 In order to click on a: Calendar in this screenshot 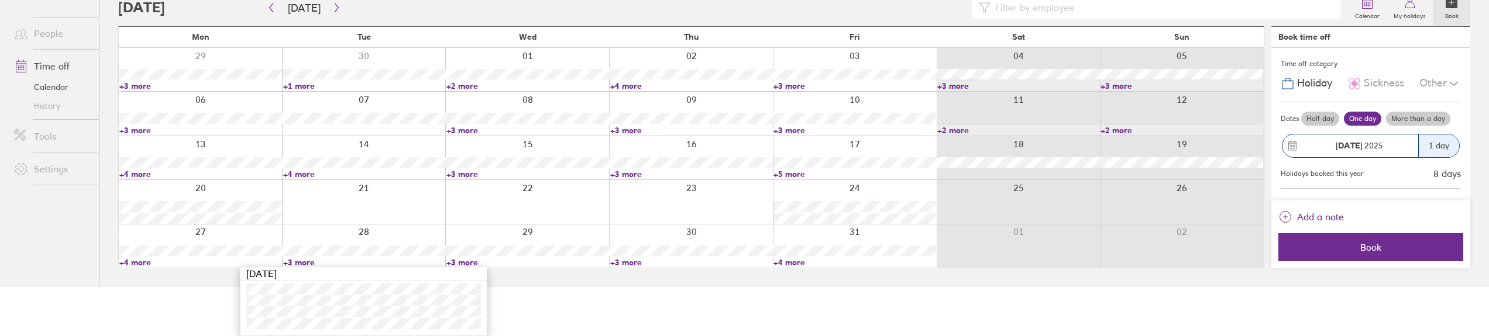, I will do `click(51, 87)`.